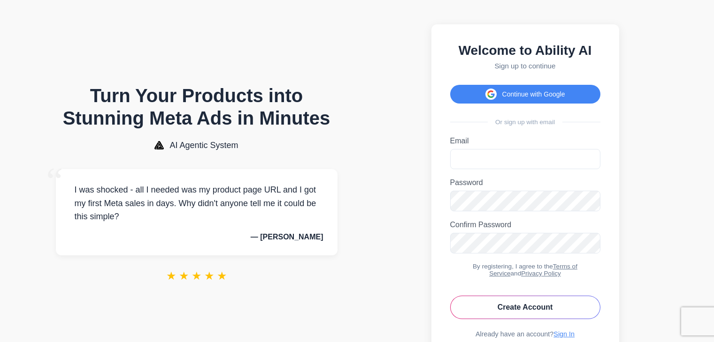 This screenshot has height=342, width=714. Describe the element at coordinates (525, 270) in the screenshot. I see `div: By registering, I agree to the and` at that location.